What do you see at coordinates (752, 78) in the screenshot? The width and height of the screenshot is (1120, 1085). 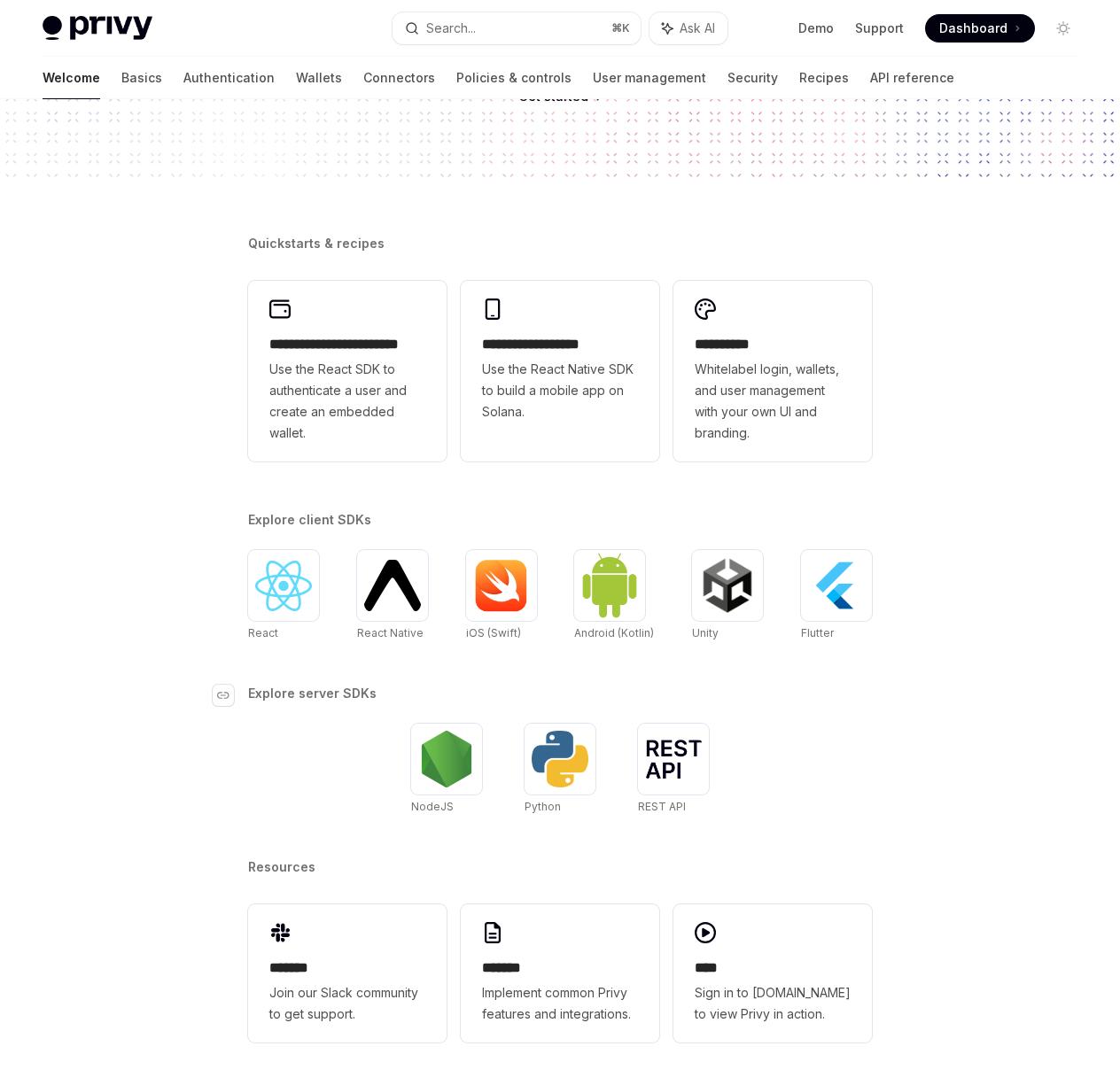 I see `a: Security` at bounding box center [752, 78].